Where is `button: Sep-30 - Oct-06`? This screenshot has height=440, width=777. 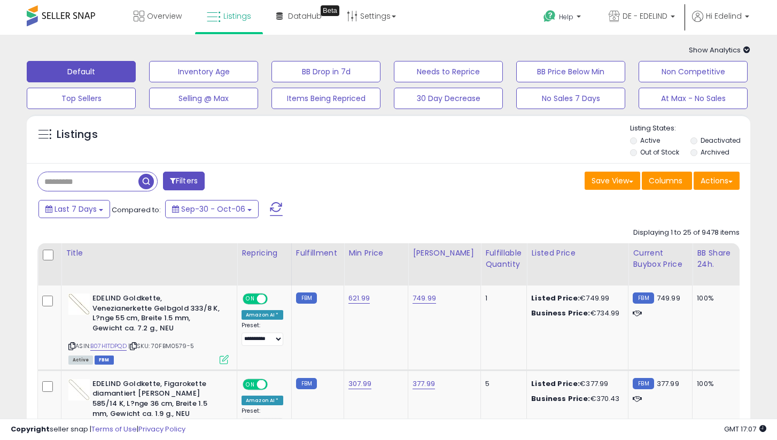
button: Sep-30 - Oct-06 is located at coordinates (212, 209).